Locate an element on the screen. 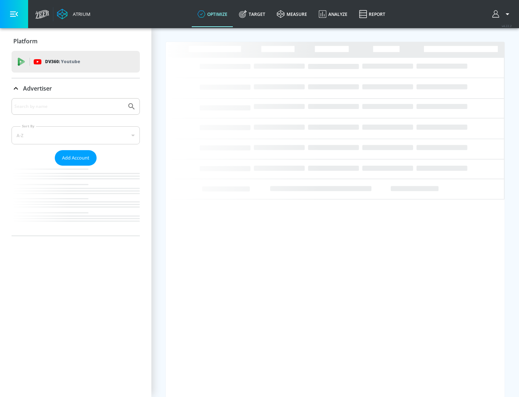 The image size is (519, 397). p: DV360: is located at coordinates (62, 62).